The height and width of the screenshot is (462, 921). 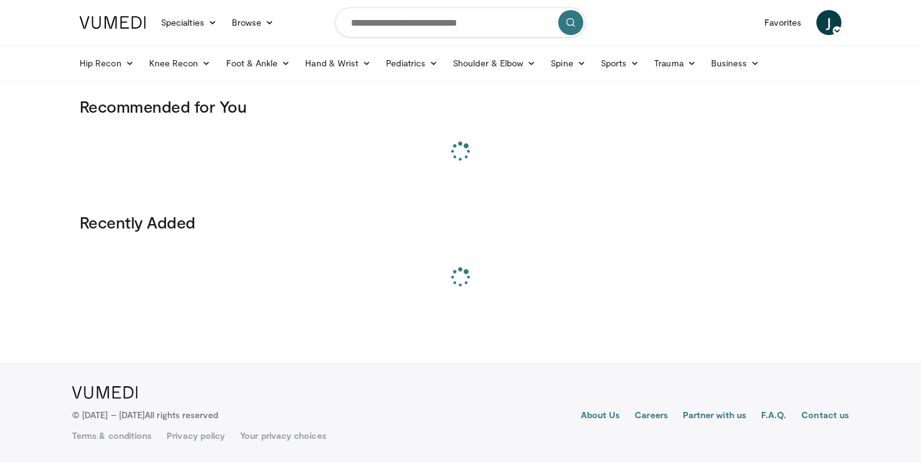 I want to click on a: Your privacy choices, so click(x=283, y=436).